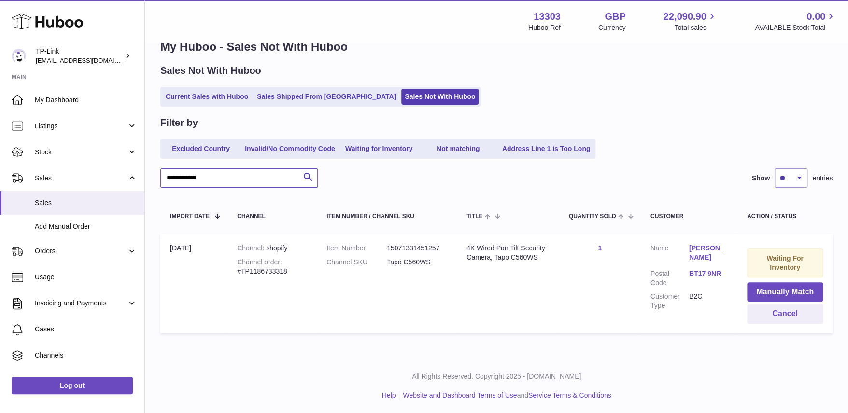 Image resolution: width=848 pixels, height=413 pixels. I want to click on a: Address Line 1 is Too Long, so click(546, 149).